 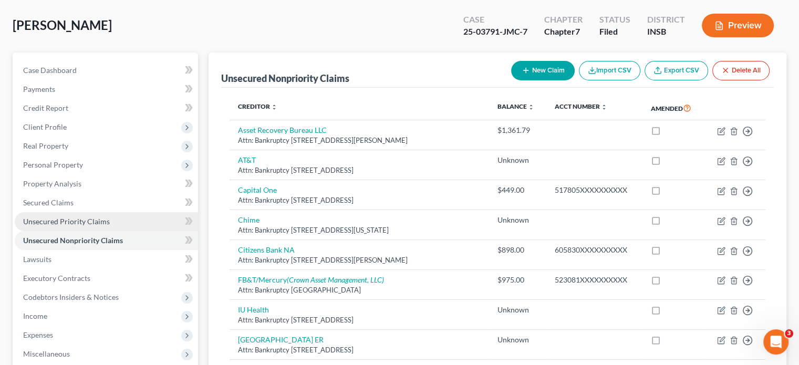 I want to click on span: 7, so click(x=577, y=31).